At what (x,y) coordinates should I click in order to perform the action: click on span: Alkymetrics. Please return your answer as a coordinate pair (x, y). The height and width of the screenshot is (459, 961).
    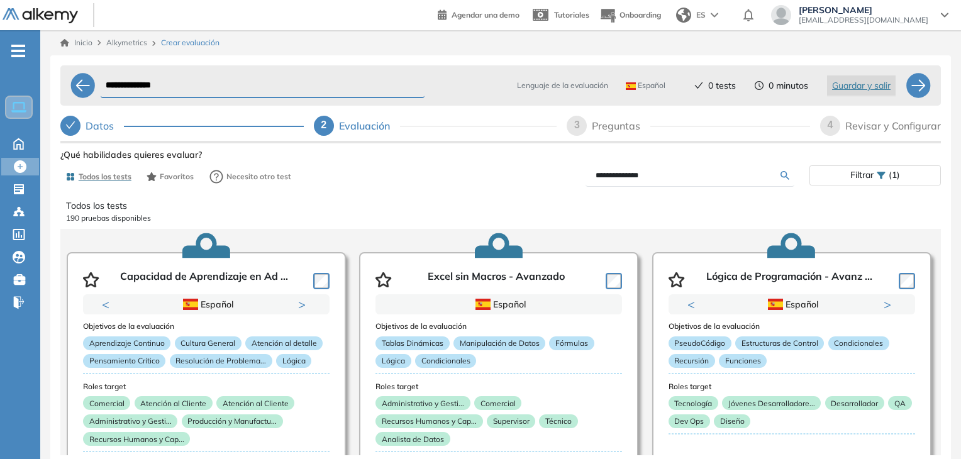
    Looking at the image, I should click on (126, 42).